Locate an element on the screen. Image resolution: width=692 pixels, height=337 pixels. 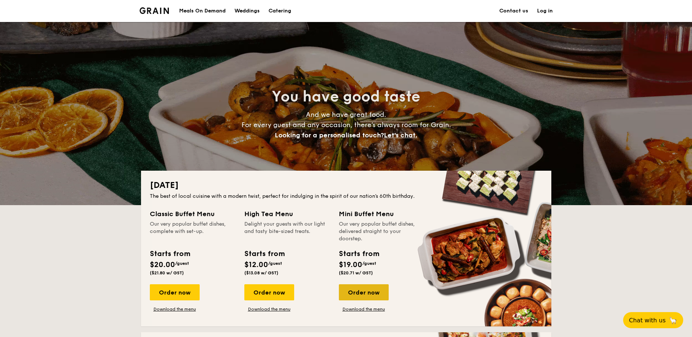
div: High Tea Menu is located at coordinates (287, 214).